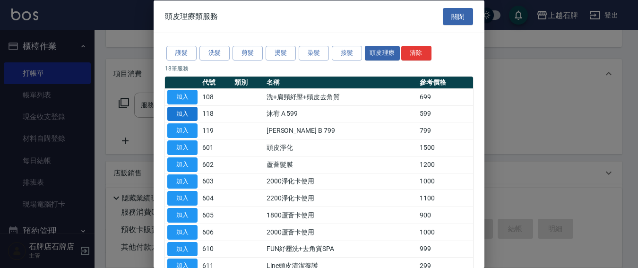 The width and height of the screenshot is (638, 268). What do you see at coordinates (445, 97) in the screenshot?
I see `td: 699` at bounding box center [445, 97].